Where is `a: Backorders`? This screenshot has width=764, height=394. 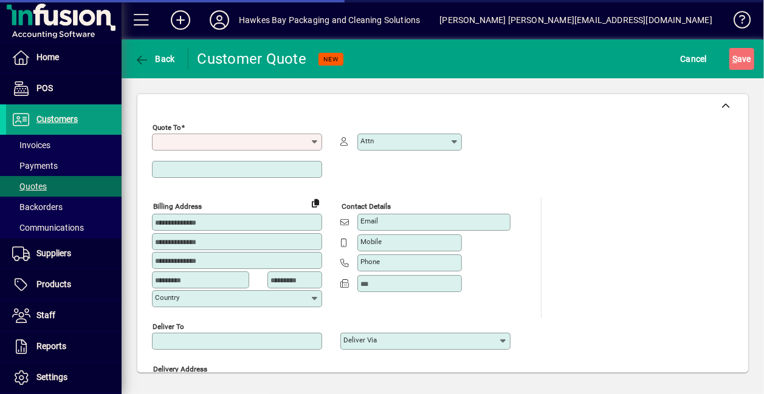 a: Backorders is located at coordinates (64, 207).